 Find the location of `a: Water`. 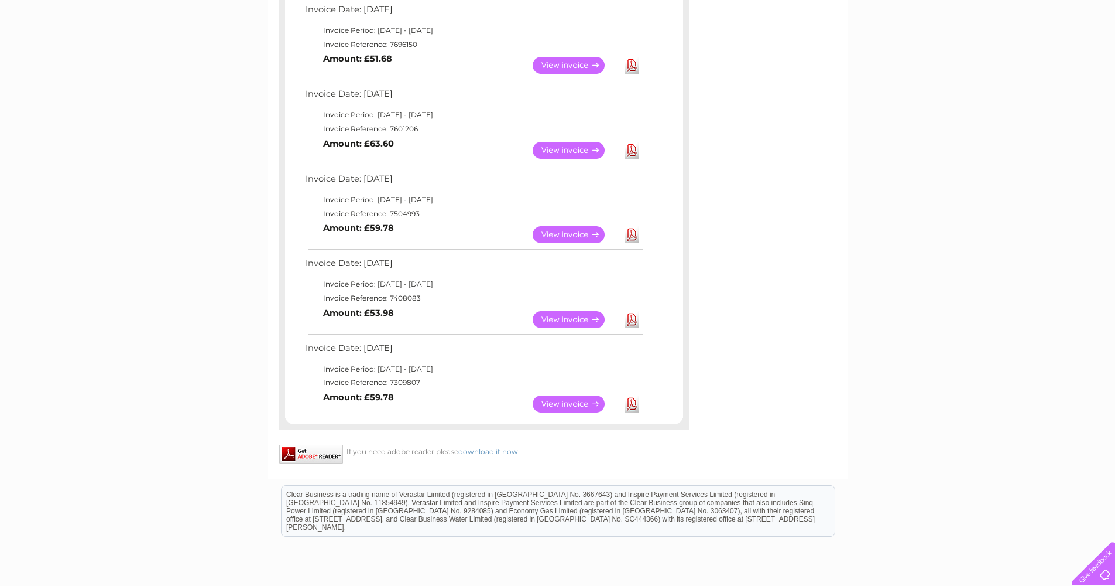

a: Water is located at coordinates (920, 54).